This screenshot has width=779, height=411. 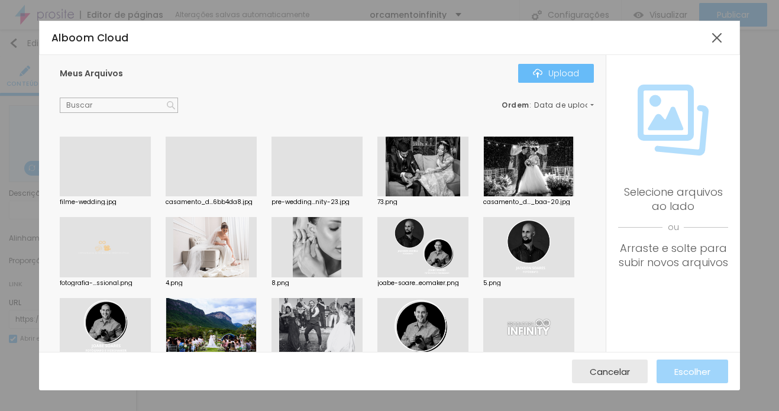 I want to click on button: IconeUpload, so click(x=556, y=73).